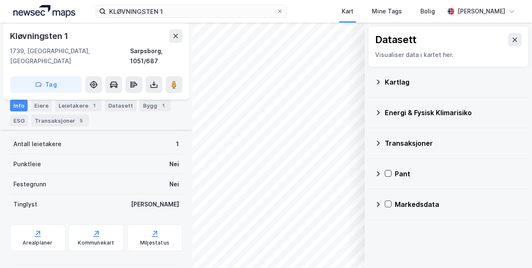 The height and width of the screenshot is (268, 532). What do you see at coordinates (78, 105) in the screenshot?
I see `div: Leietakere` at bounding box center [78, 105].